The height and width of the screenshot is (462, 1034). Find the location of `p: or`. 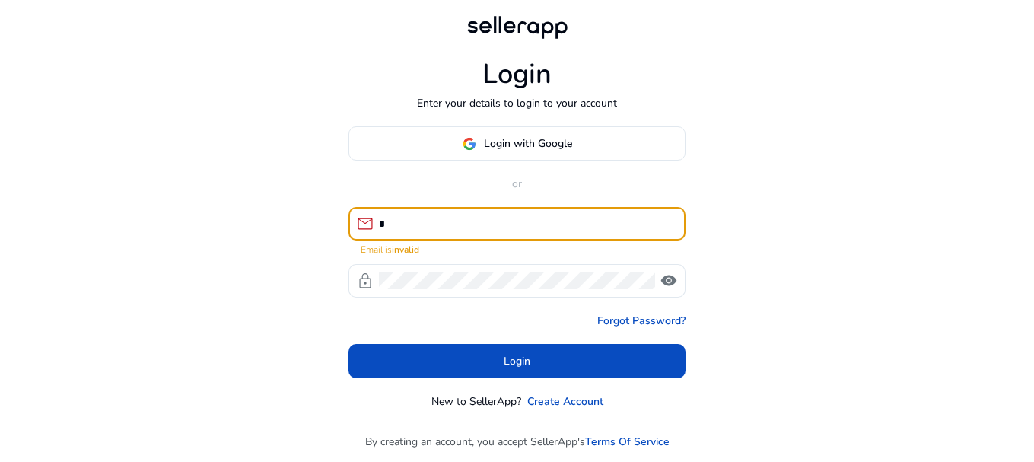

p: or is located at coordinates (517, 183).